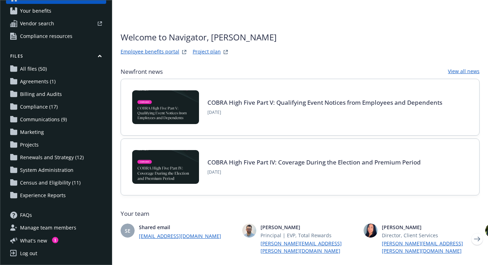 The width and height of the screenshot is (488, 265). What do you see at coordinates (56, 57) in the screenshot?
I see `button: Files` at bounding box center [56, 57].